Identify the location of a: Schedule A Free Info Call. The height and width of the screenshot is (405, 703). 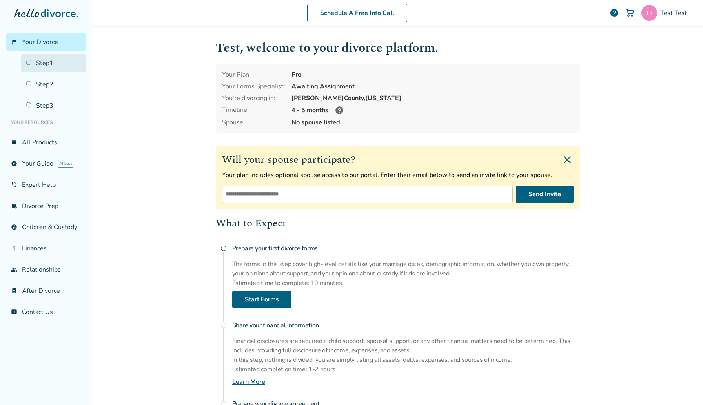
(357, 13).